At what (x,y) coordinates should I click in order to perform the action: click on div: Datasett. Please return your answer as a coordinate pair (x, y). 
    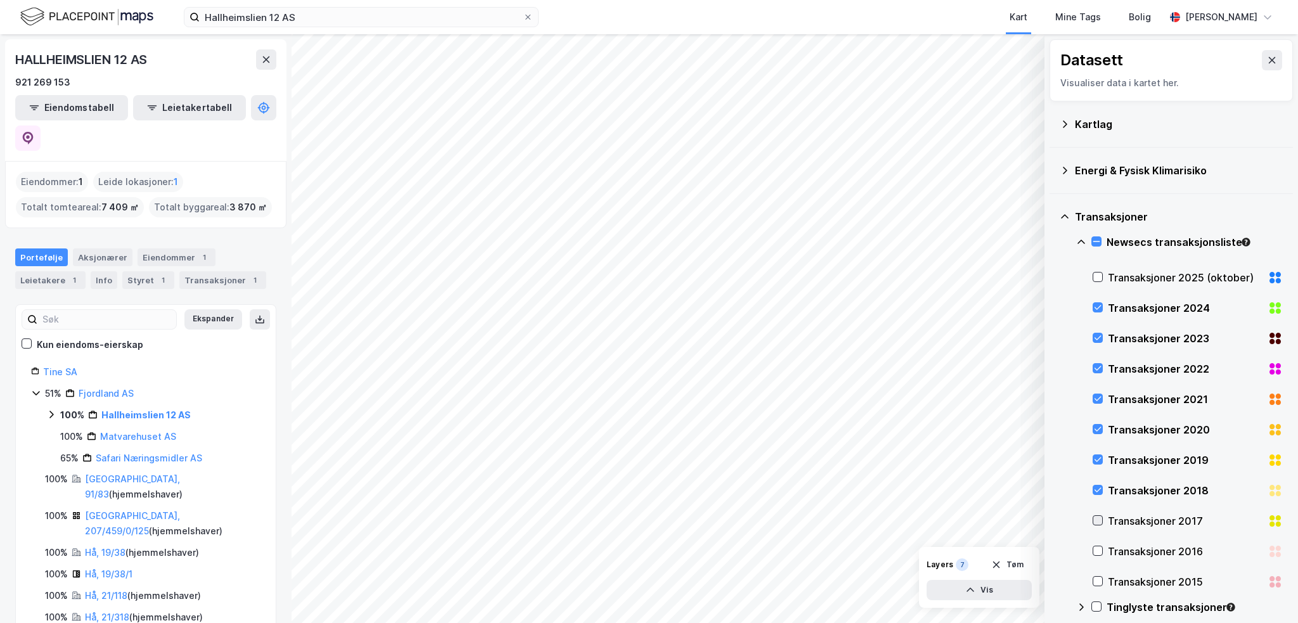
    Looking at the image, I should click on (1092, 60).